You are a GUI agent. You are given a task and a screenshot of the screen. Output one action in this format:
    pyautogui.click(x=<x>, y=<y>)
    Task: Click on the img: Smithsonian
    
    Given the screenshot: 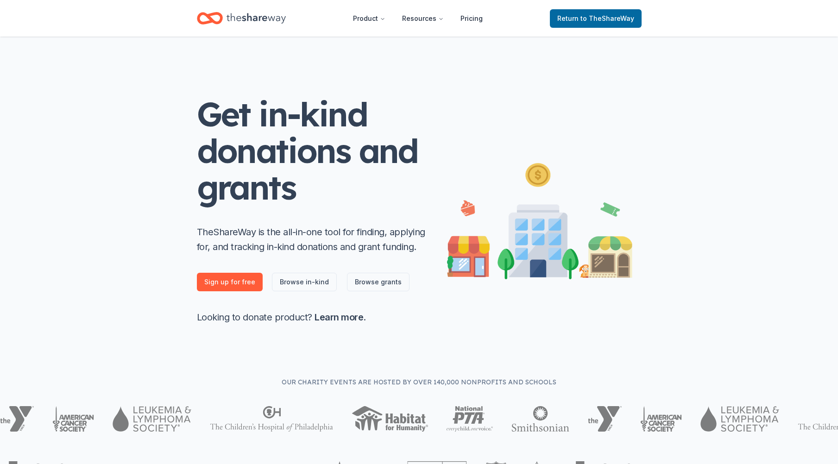 What is the action you would take?
    pyautogui.click(x=540, y=419)
    